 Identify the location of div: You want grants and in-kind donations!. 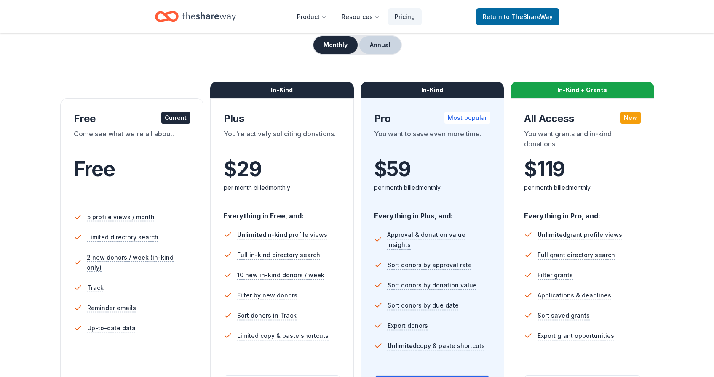
(582, 141).